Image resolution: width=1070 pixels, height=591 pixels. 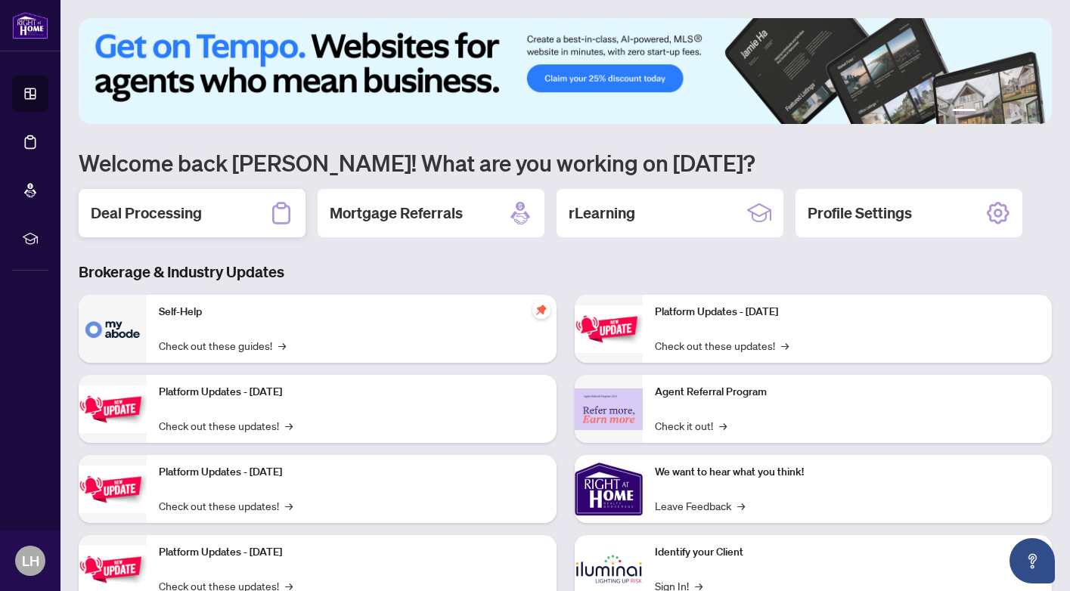 What do you see at coordinates (699, 506) in the screenshot?
I see `a: Leave Feedback→` at bounding box center [699, 506].